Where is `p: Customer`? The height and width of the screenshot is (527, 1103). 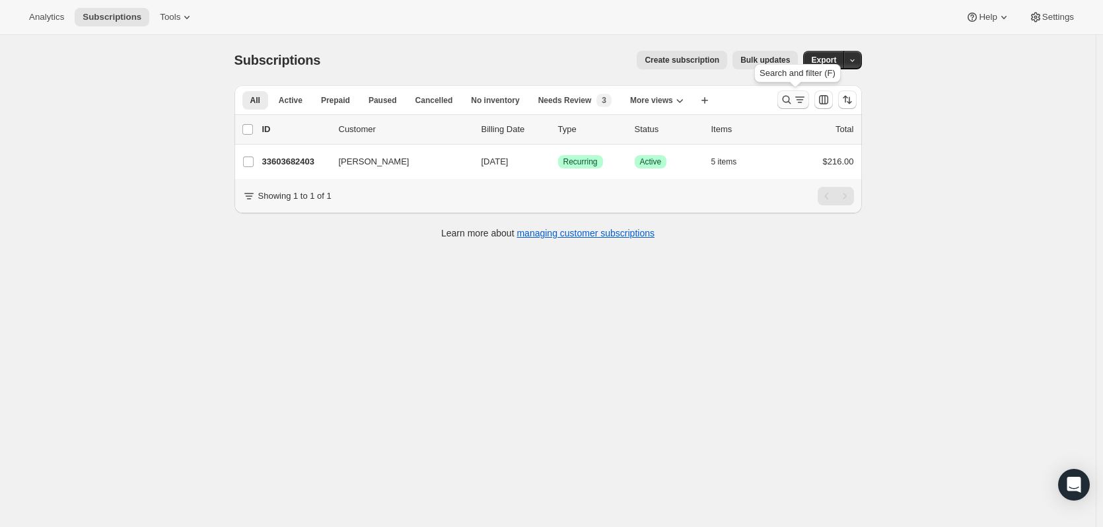
p: Customer is located at coordinates (405, 129).